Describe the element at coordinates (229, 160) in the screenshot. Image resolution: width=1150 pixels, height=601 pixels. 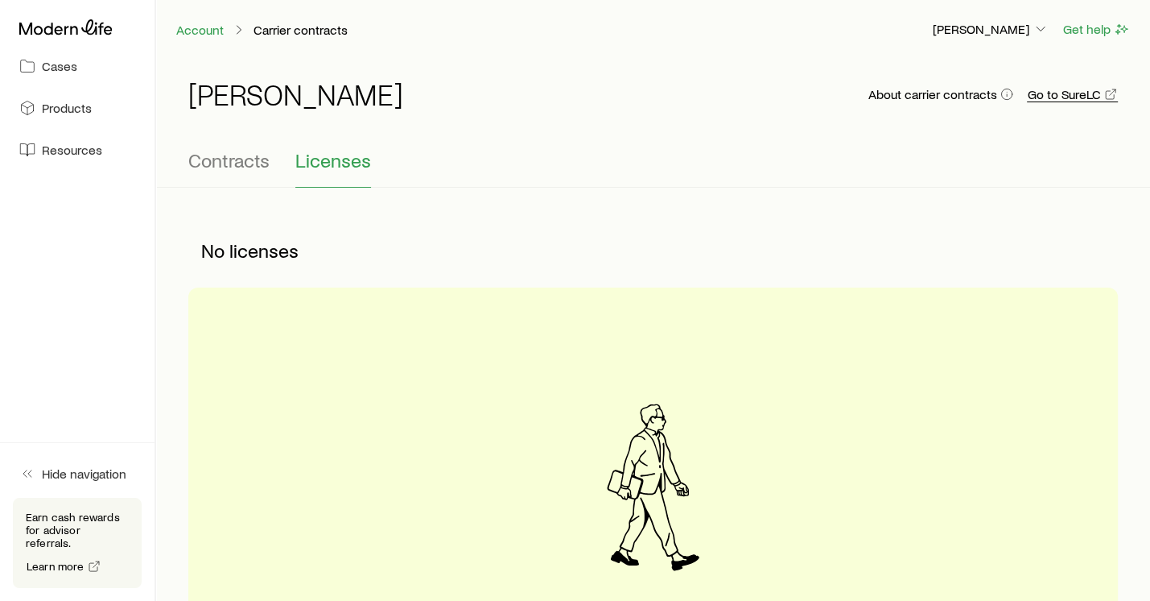
I see `span: Contracts` at that location.